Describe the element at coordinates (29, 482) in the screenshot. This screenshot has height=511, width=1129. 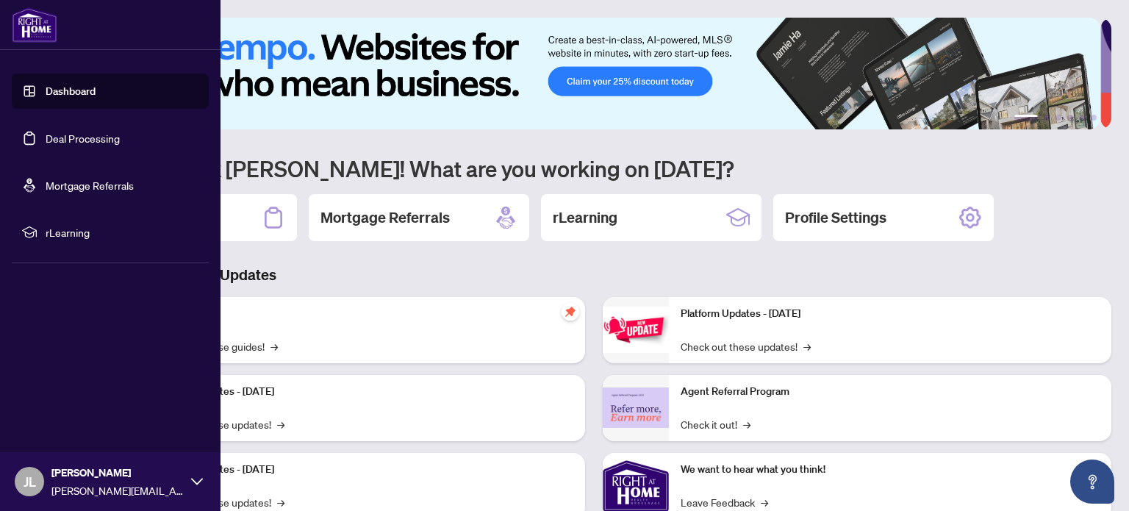
I see `span: JL` at that location.